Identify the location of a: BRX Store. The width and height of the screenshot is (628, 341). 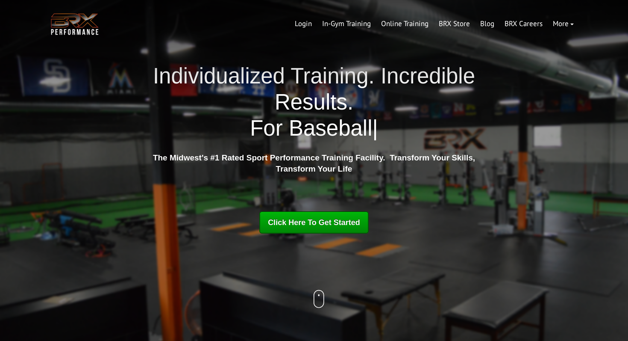
(454, 24).